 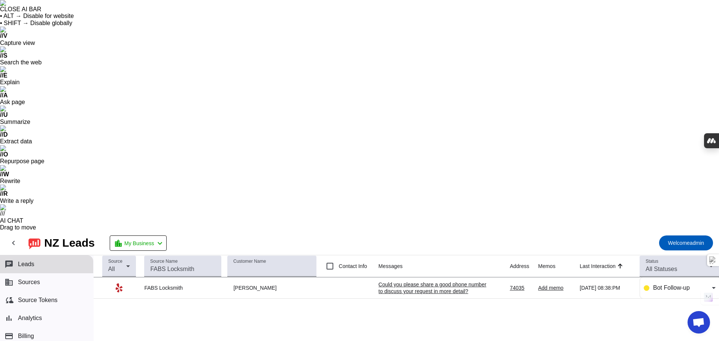 What do you see at coordinates (521, 288) in the screenshot?
I see `div: 74035` at bounding box center [521, 288].